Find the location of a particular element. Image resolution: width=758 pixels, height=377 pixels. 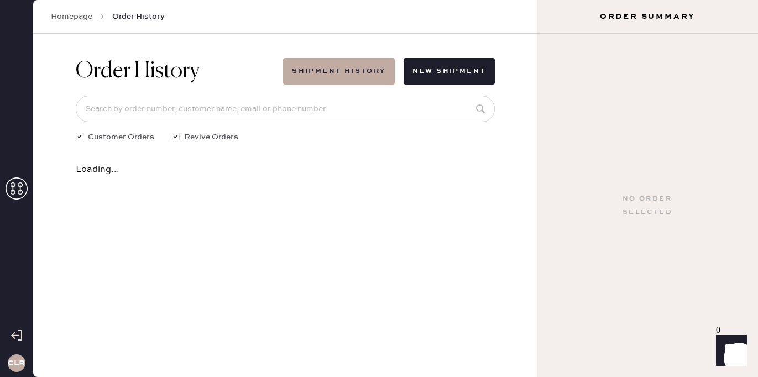

a: Homepage is located at coordinates (71, 17).